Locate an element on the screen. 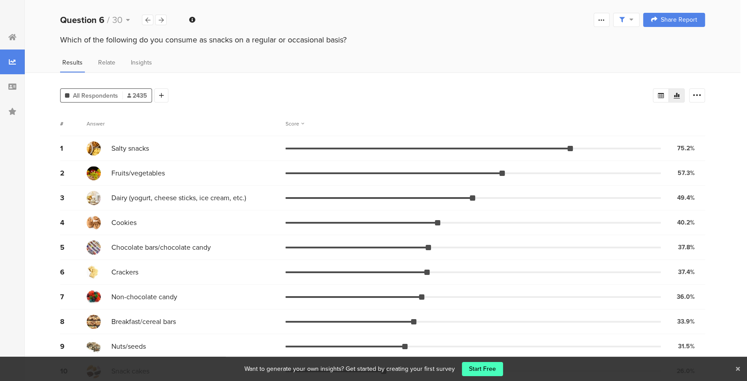 Image resolution: width=747 pixels, height=381 pixels. b: Question 6 is located at coordinates (82, 20).